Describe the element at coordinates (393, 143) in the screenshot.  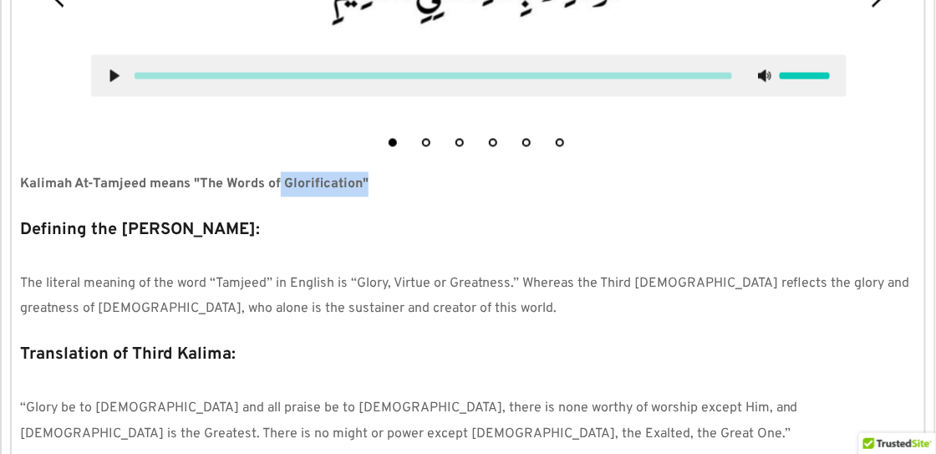
I see `button: 1 of 6` at that location.